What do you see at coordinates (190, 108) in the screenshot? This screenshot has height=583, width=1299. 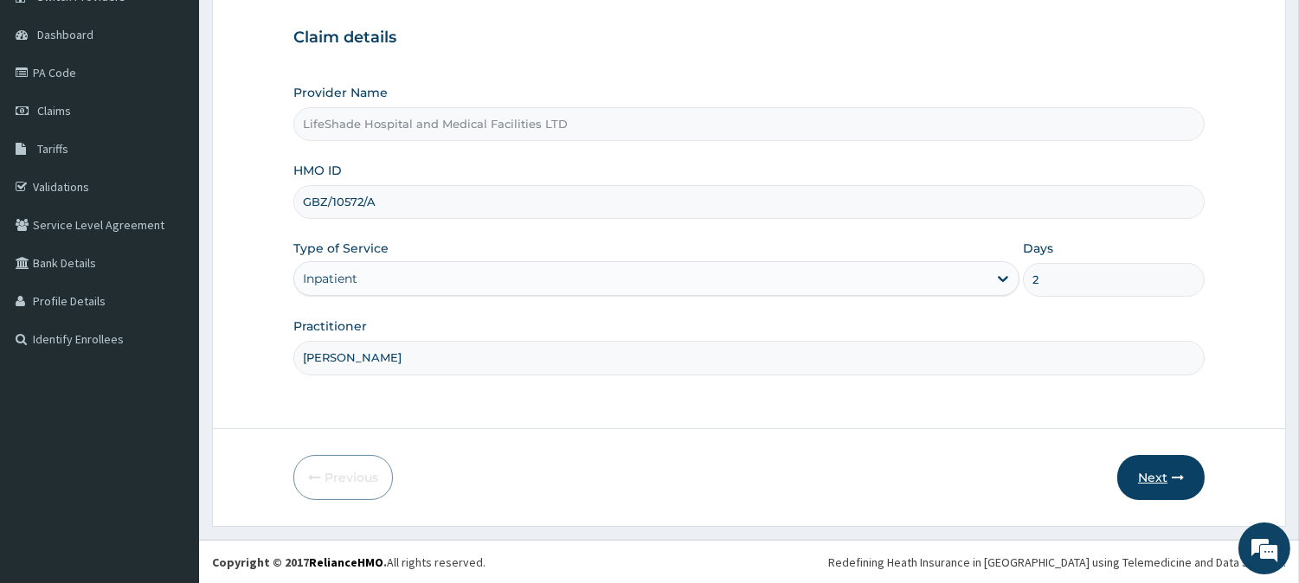 I see `div: Chat with us now` at bounding box center [190, 108].